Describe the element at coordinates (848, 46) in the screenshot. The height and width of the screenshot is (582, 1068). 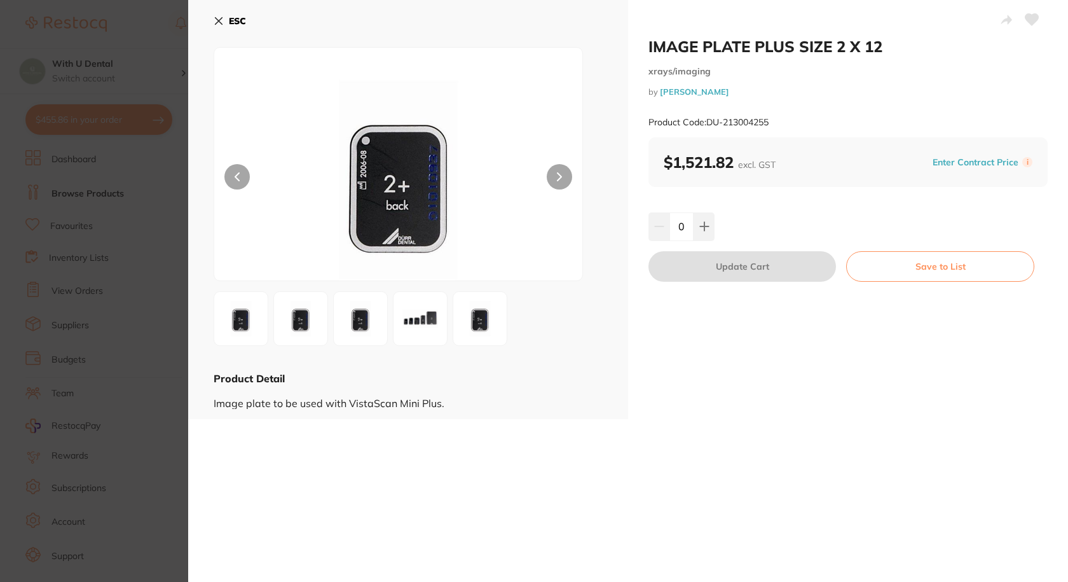
I see `h2: IMAGE PLATE PLUS SIZE 2 X 12` at that location.